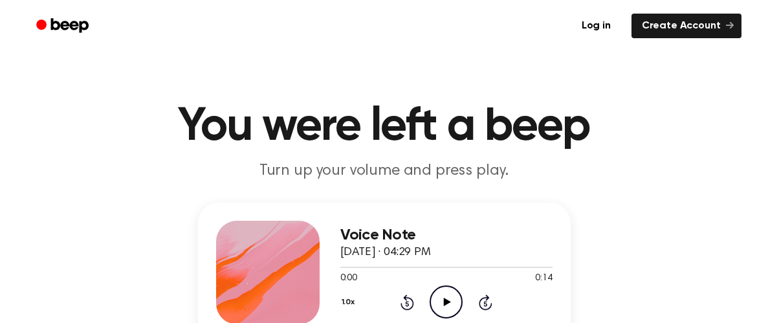 This screenshot has width=768, height=323. Describe the element at coordinates (384, 127) in the screenshot. I see `h1: You were left a beep` at that location.